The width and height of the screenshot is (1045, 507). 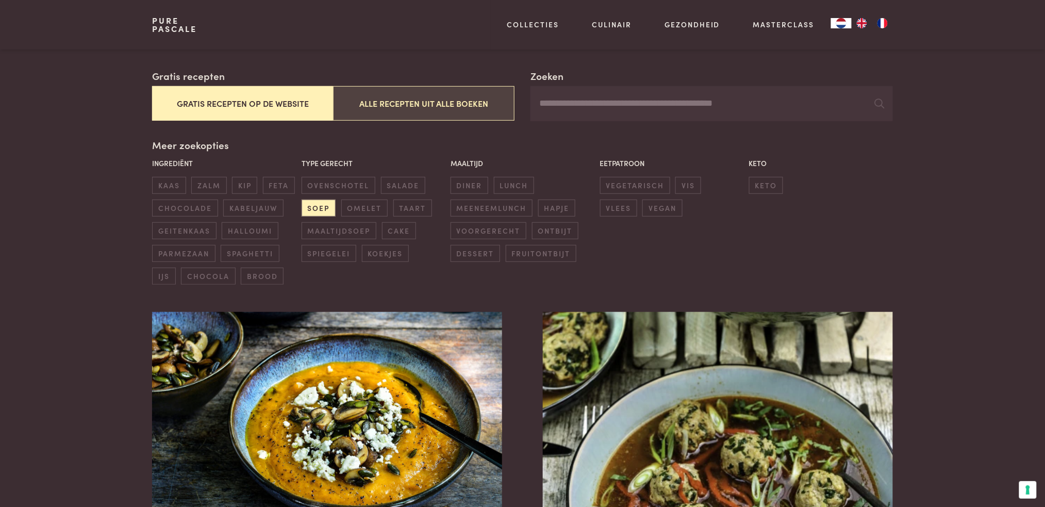 What do you see at coordinates (250, 253) in the screenshot?
I see `span: spaghetti` at bounding box center [250, 253].